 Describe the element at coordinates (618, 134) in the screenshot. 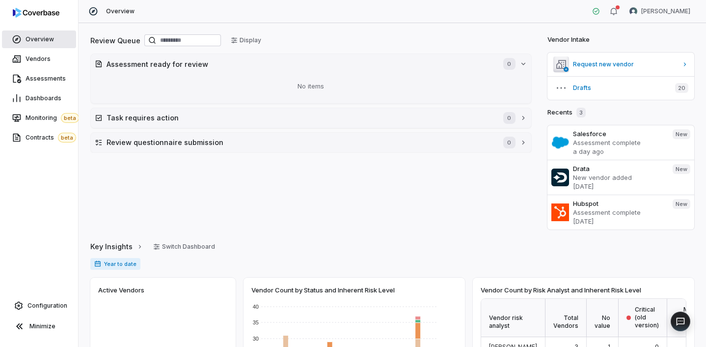

I see `h3: Salesforce` at that location.